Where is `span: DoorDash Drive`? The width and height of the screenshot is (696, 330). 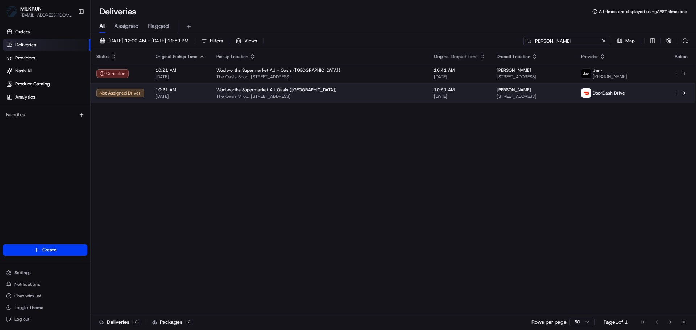 span: DoorDash Drive is located at coordinates (608, 93).